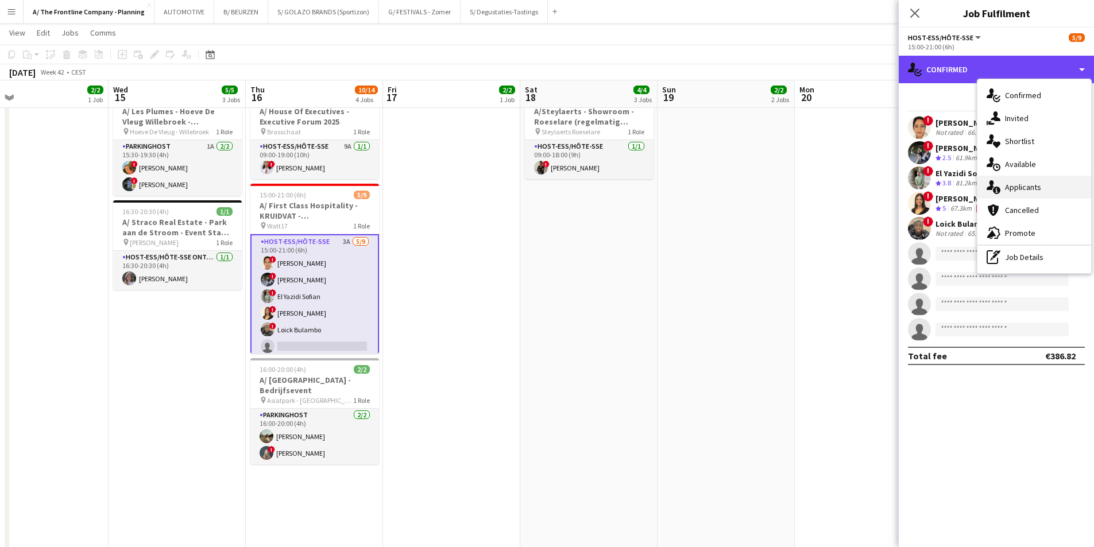 This screenshot has width=1094, height=547. I want to click on span: Watt17, so click(277, 226).